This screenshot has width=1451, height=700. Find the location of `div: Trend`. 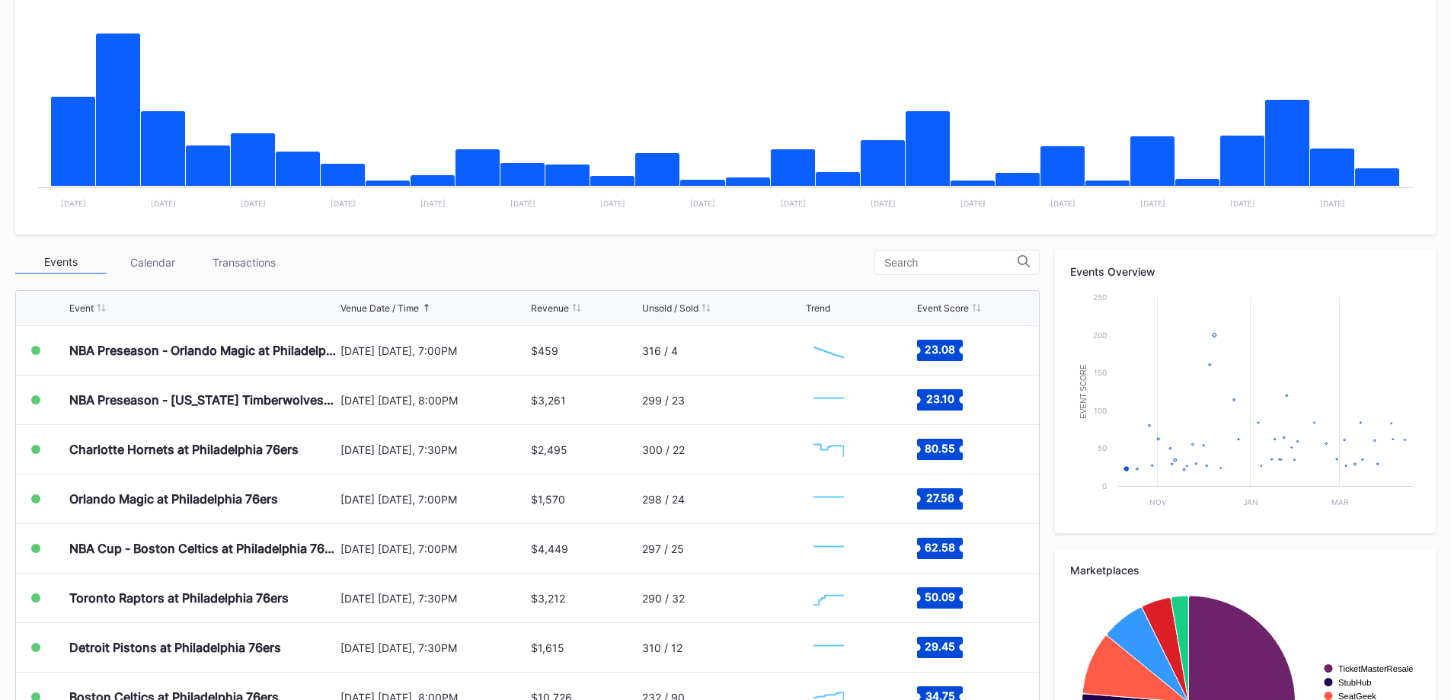

div: Trend is located at coordinates (818, 308).